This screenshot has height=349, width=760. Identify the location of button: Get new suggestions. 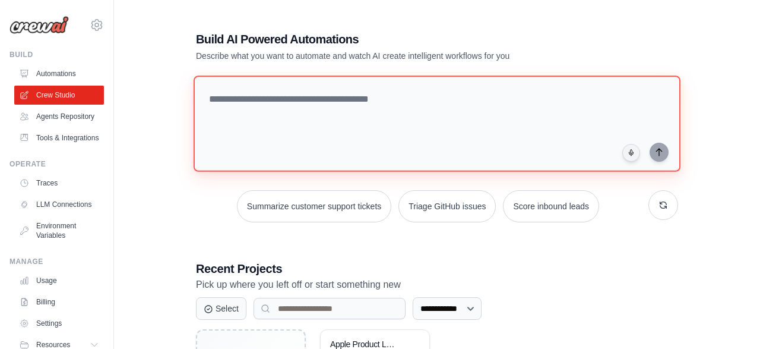
(663, 205).